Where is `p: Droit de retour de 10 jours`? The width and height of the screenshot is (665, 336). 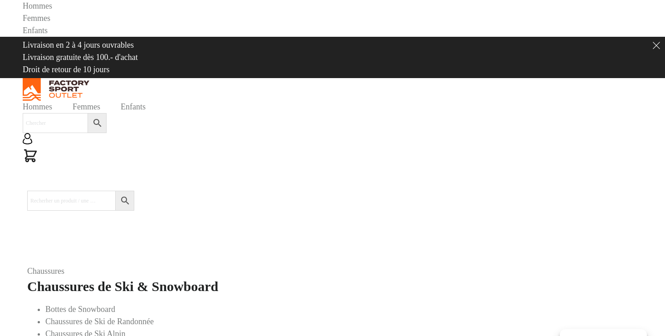
p: Droit de retour de 10 jours is located at coordinates (66, 69).